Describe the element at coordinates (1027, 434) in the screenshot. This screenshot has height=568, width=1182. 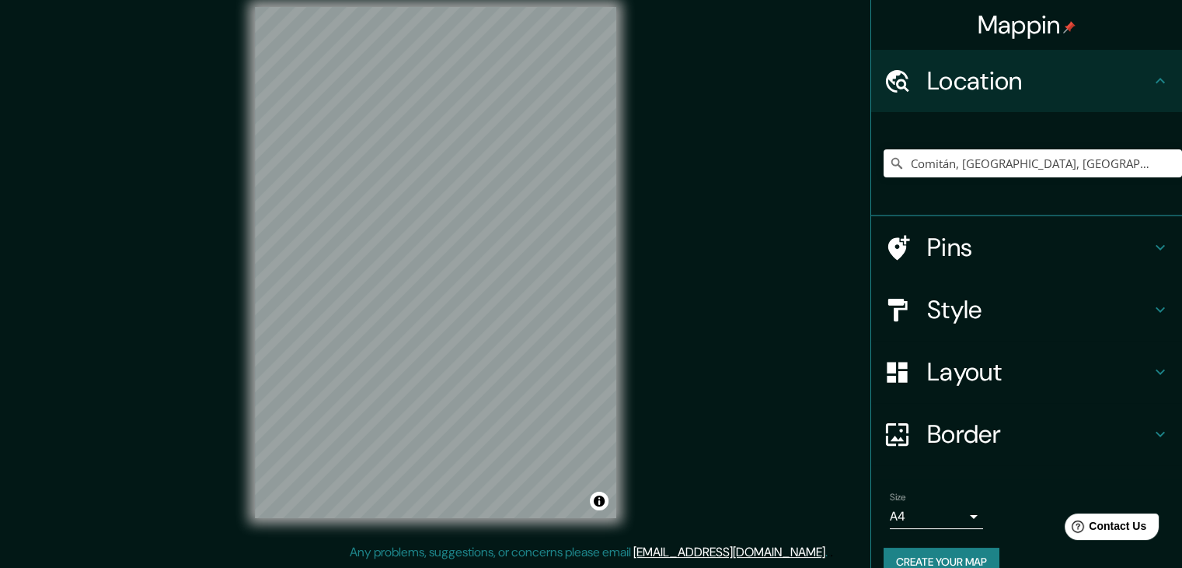
I see `div: Border` at that location.